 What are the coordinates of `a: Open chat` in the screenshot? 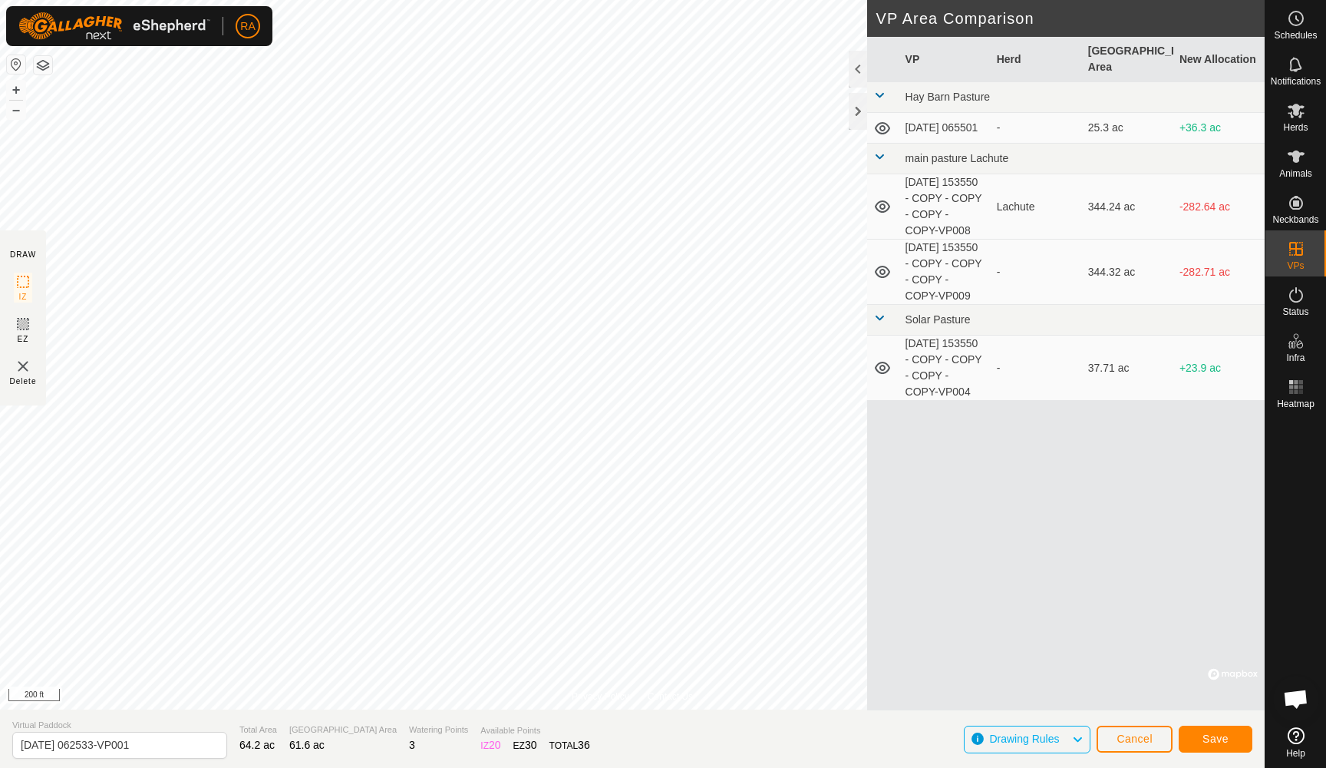 It's located at (1296, 698).